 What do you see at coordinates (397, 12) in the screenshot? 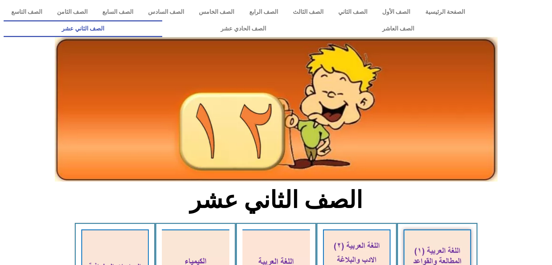
I see `a: الصف الأول` at bounding box center [397, 12].